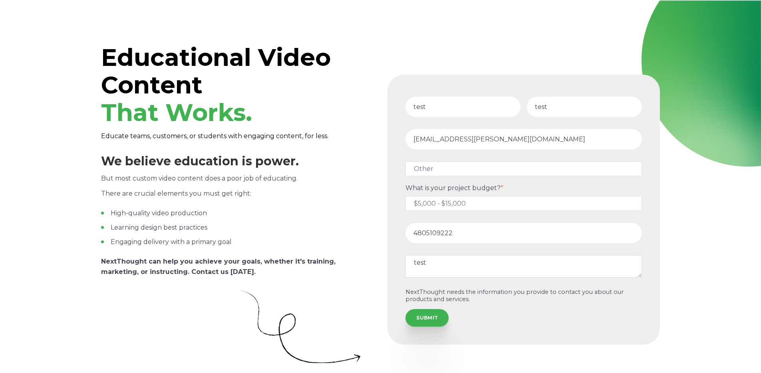 The image size is (761, 373). Describe the element at coordinates (216, 85) in the screenshot. I see `span: Educational Video Content` at that location.